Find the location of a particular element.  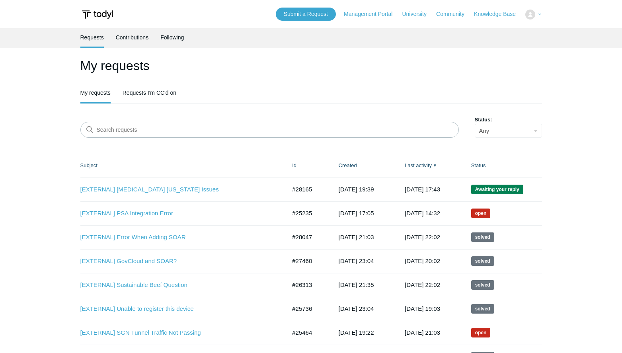

th: Status is located at coordinates (503, 166).